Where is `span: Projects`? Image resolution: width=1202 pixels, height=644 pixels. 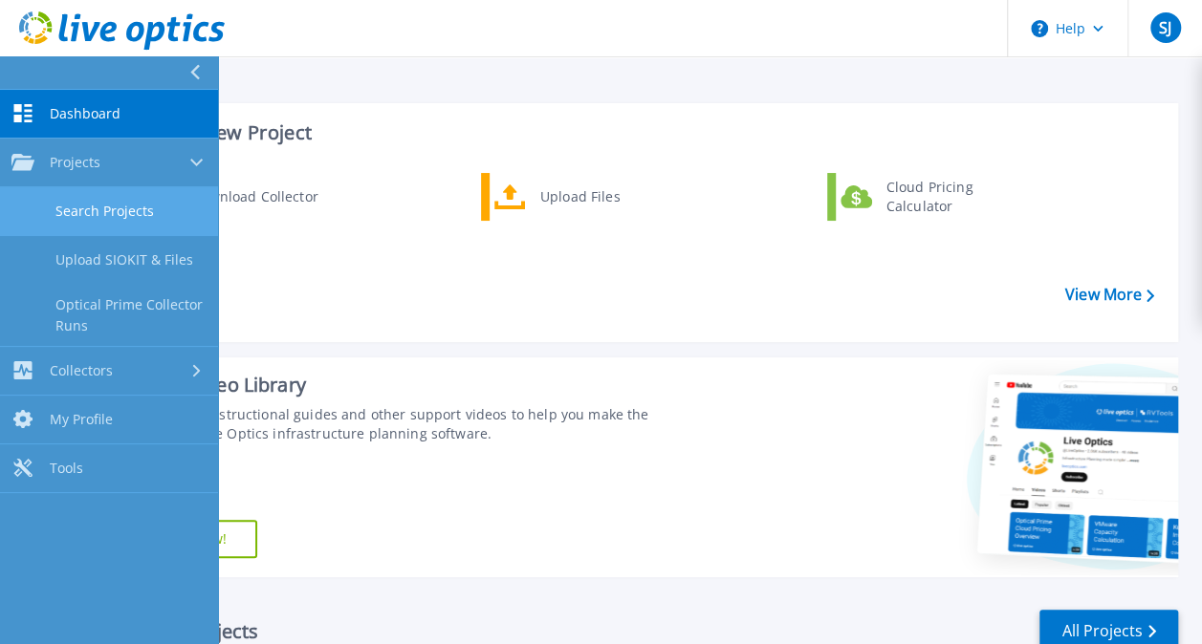 span: Projects is located at coordinates (75, 162).